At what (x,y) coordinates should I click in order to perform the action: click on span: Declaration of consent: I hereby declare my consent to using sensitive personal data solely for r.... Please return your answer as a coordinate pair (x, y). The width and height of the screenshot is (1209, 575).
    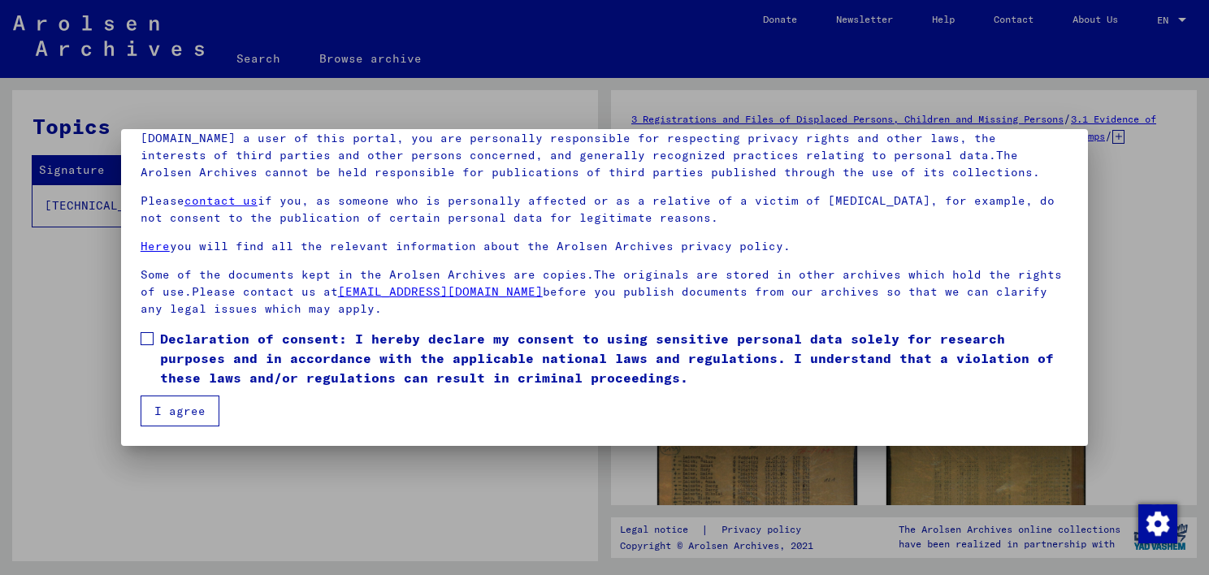
    Looking at the image, I should click on (614, 358).